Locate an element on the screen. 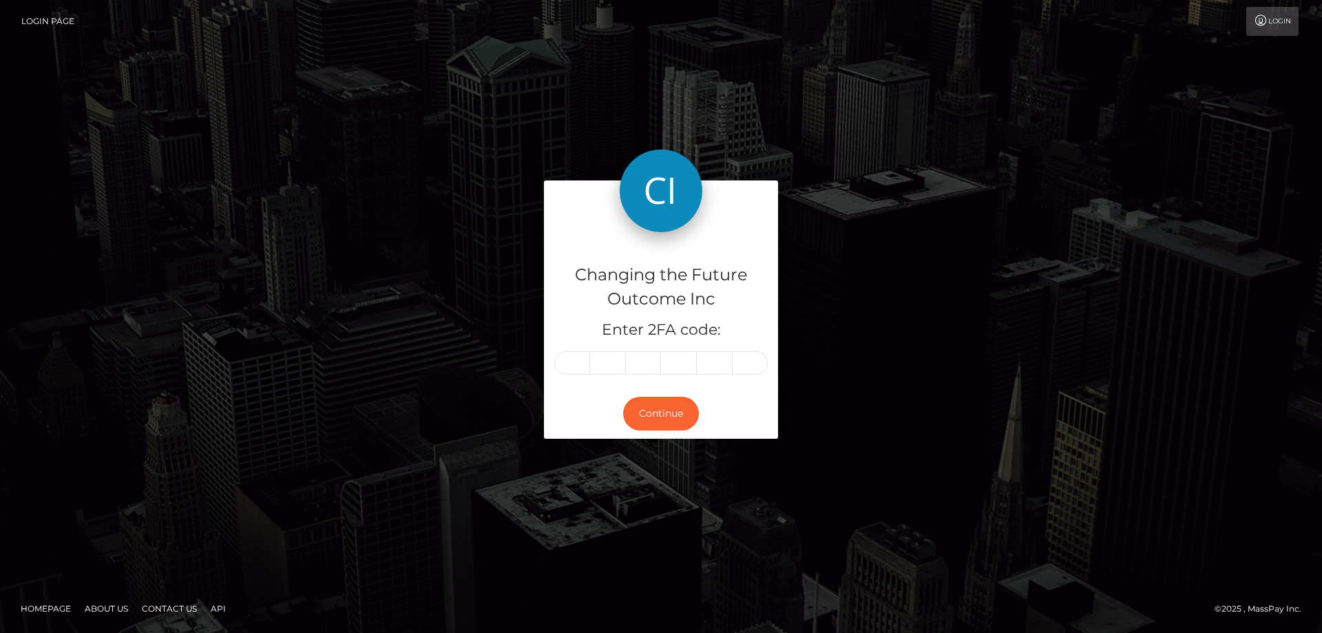 Image resolution: width=1322 pixels, height=633 pixels. a: Login Page is located at coordinates (48, 21).